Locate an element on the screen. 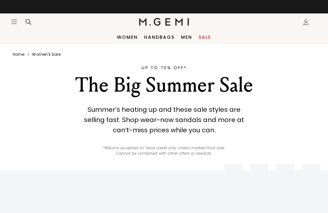 This screenshot has width=328, height=213. img: M.Gemi is located at coordinates (164, 22).